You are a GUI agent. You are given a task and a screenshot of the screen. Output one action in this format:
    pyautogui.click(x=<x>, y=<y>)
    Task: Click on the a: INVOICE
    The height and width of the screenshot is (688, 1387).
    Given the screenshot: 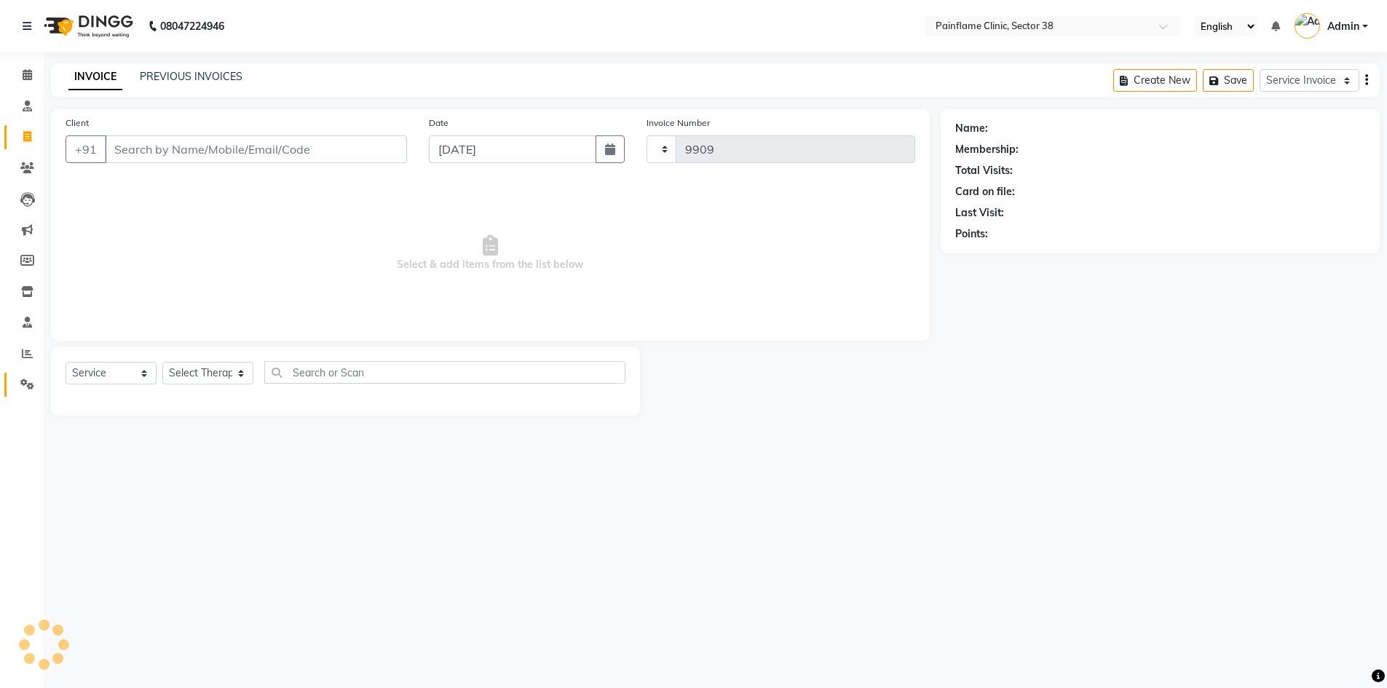 What is the action you would take?
    pyautogui.click(x=95, y=77)
    